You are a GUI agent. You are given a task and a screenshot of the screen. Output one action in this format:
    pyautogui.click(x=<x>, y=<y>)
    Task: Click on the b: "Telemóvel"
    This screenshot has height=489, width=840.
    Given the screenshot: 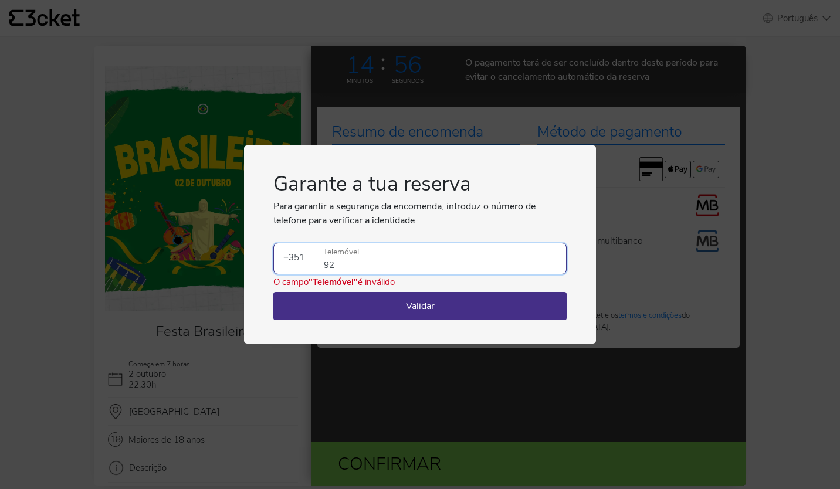 What is the action you would take?
    pyautogui.click(x=333, y=282)
    